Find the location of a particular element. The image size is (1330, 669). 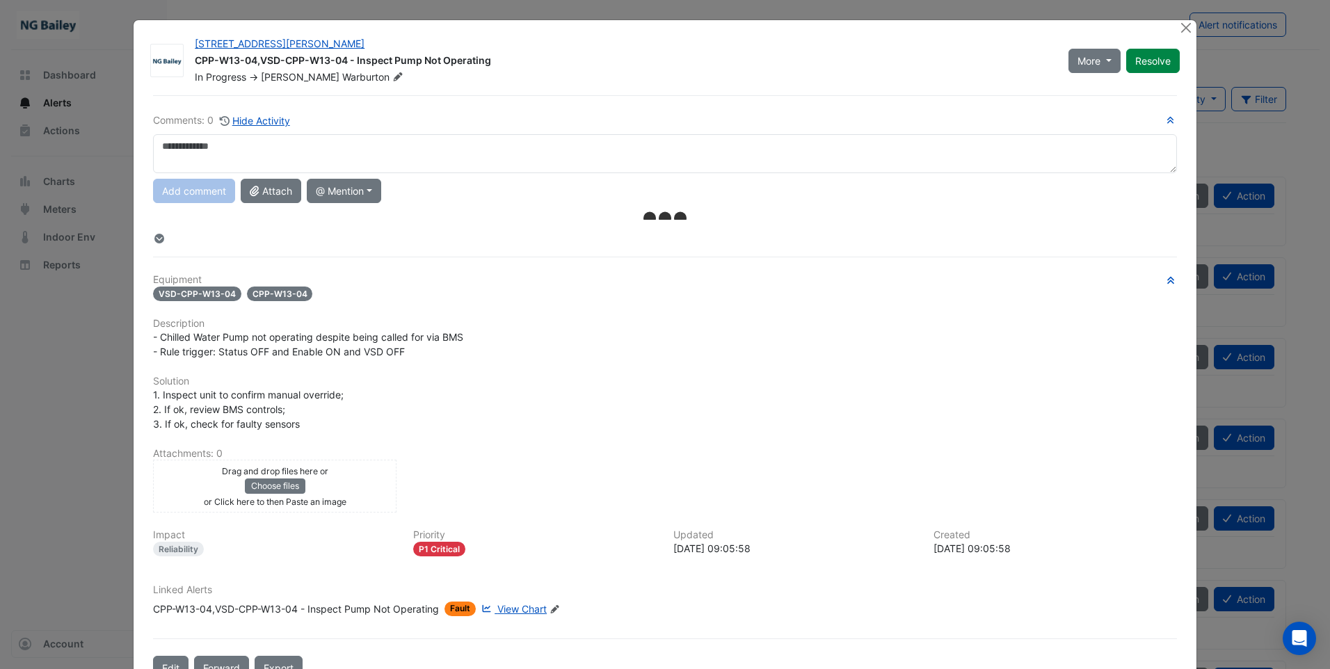

h6: Solution is located at coordinates (665, 381).